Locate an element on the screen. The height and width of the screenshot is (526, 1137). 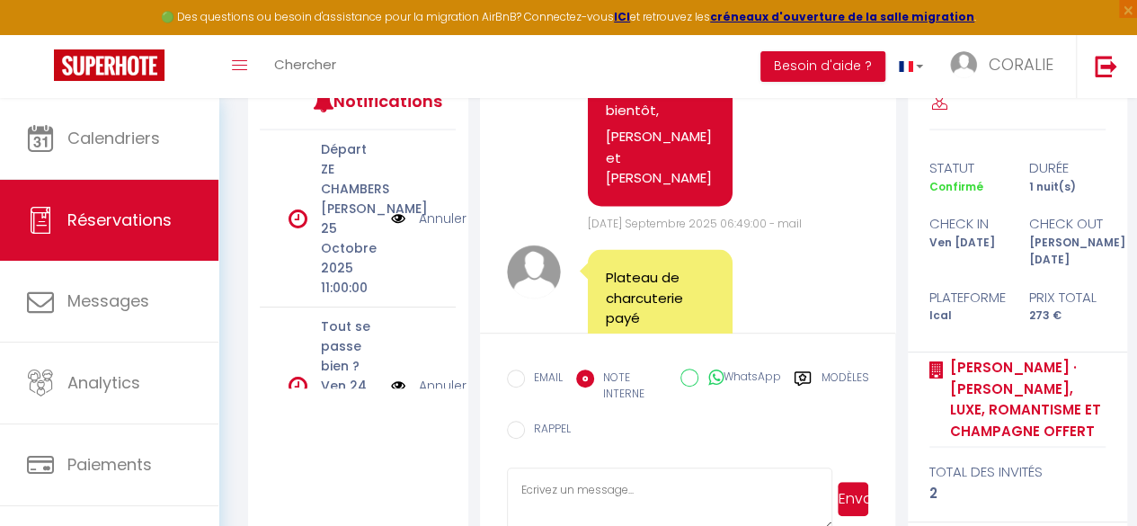
a: créneaux d'ouverture de la salle migration is located at coordinates (842, 16).